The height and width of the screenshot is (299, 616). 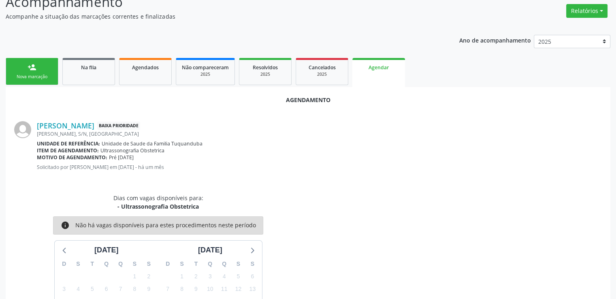 I want to click on span: sexta-feira, 5 de setembro de 2025, so click(x=238, y=276).